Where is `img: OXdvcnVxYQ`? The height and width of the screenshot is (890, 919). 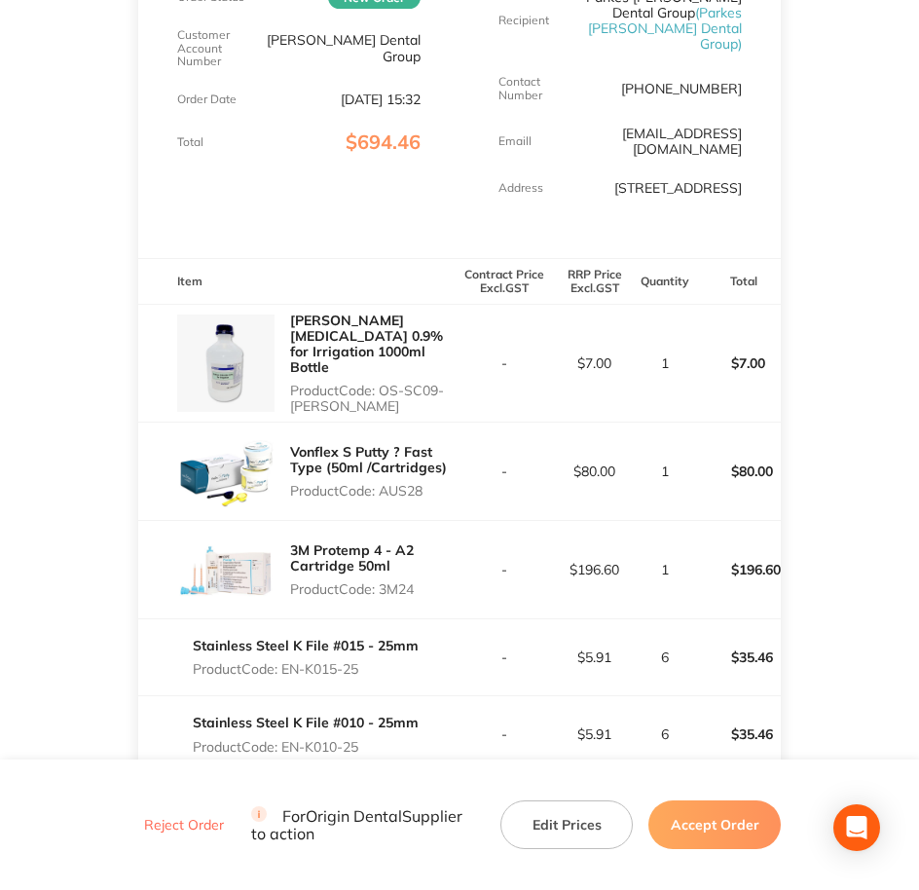 img: OXdvcnVxYQ is located at coordinates (226, 363).